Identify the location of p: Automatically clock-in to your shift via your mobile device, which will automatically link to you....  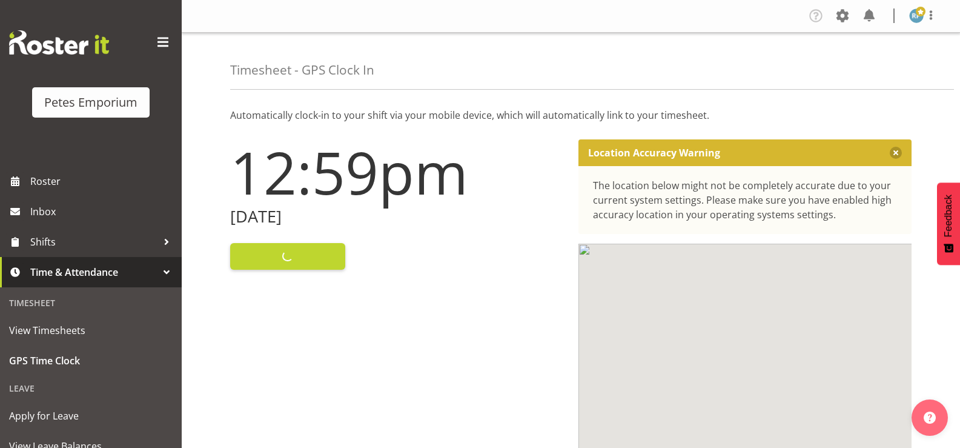
(570, 115).